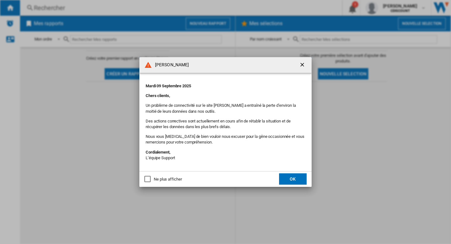 This screenshot has height=244, width=451. Describe the element at coordinates (168, 86) in the screenshot. I see `strong: Mardi 09 Septembre 2025` at that location.